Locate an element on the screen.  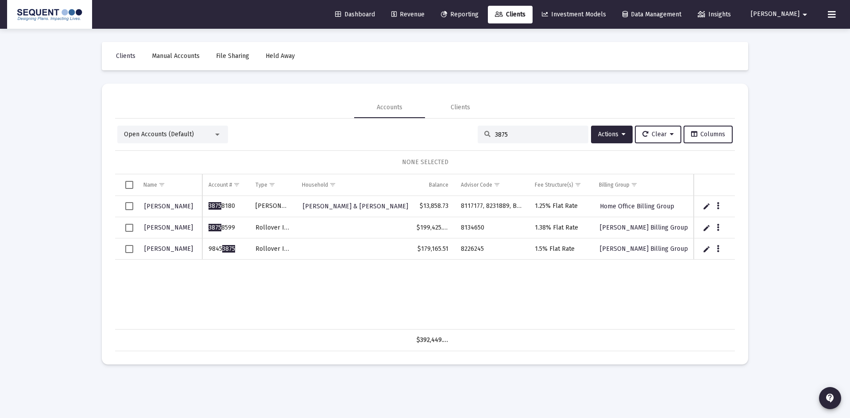
span: Show filter options for column 'Name' is located at coordinates (162, 185).